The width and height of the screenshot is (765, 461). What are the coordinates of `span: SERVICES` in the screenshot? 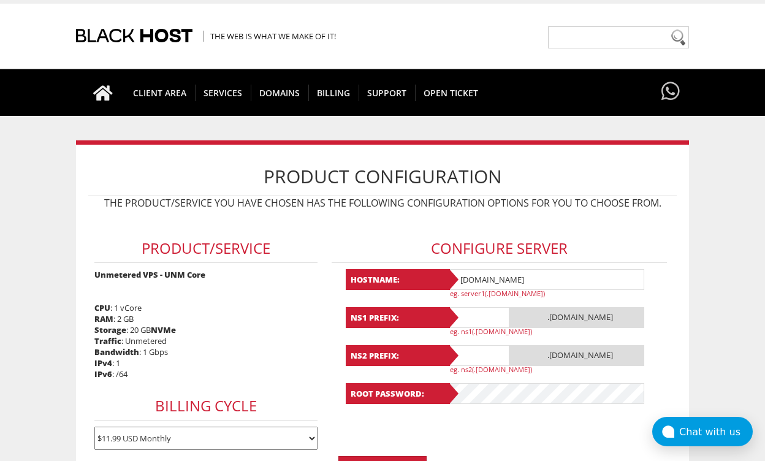 It's located at (223, 93).